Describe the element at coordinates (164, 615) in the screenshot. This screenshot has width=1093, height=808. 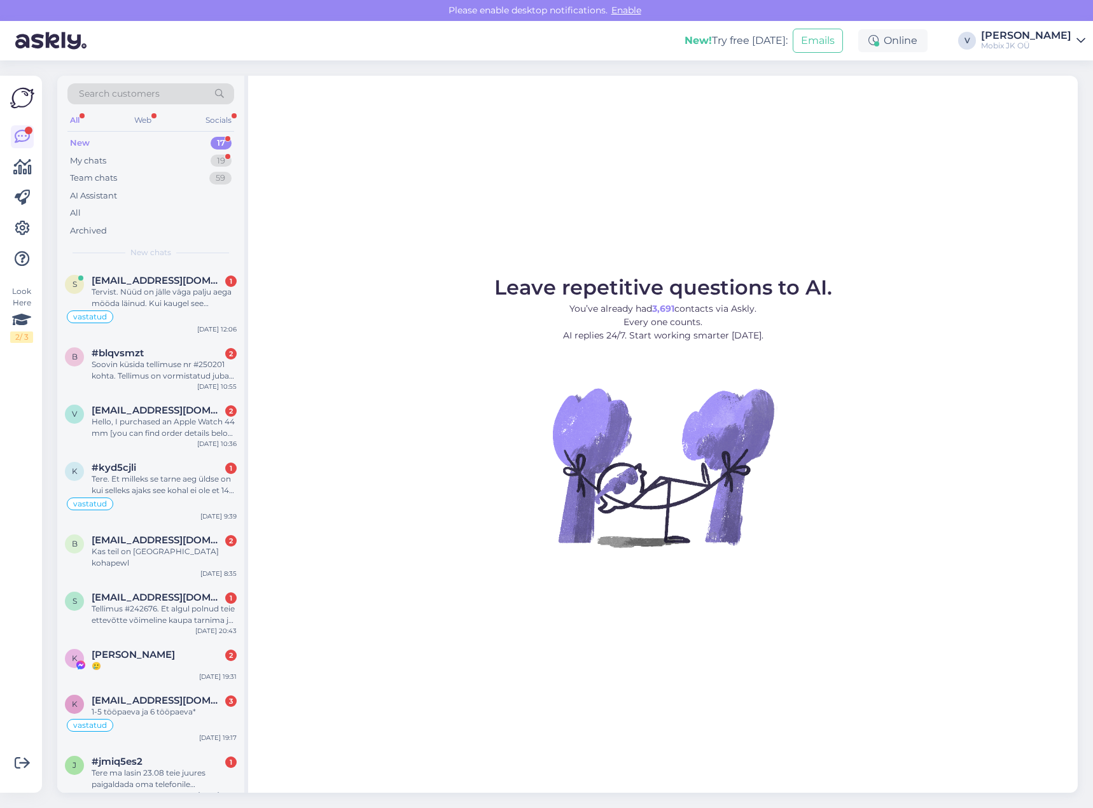
I see `div: Tellimus #242676. Et algul polnud teie ettevõtte võimeline kaupa tarnima ja nüüd pole isegi võime...` at that location.